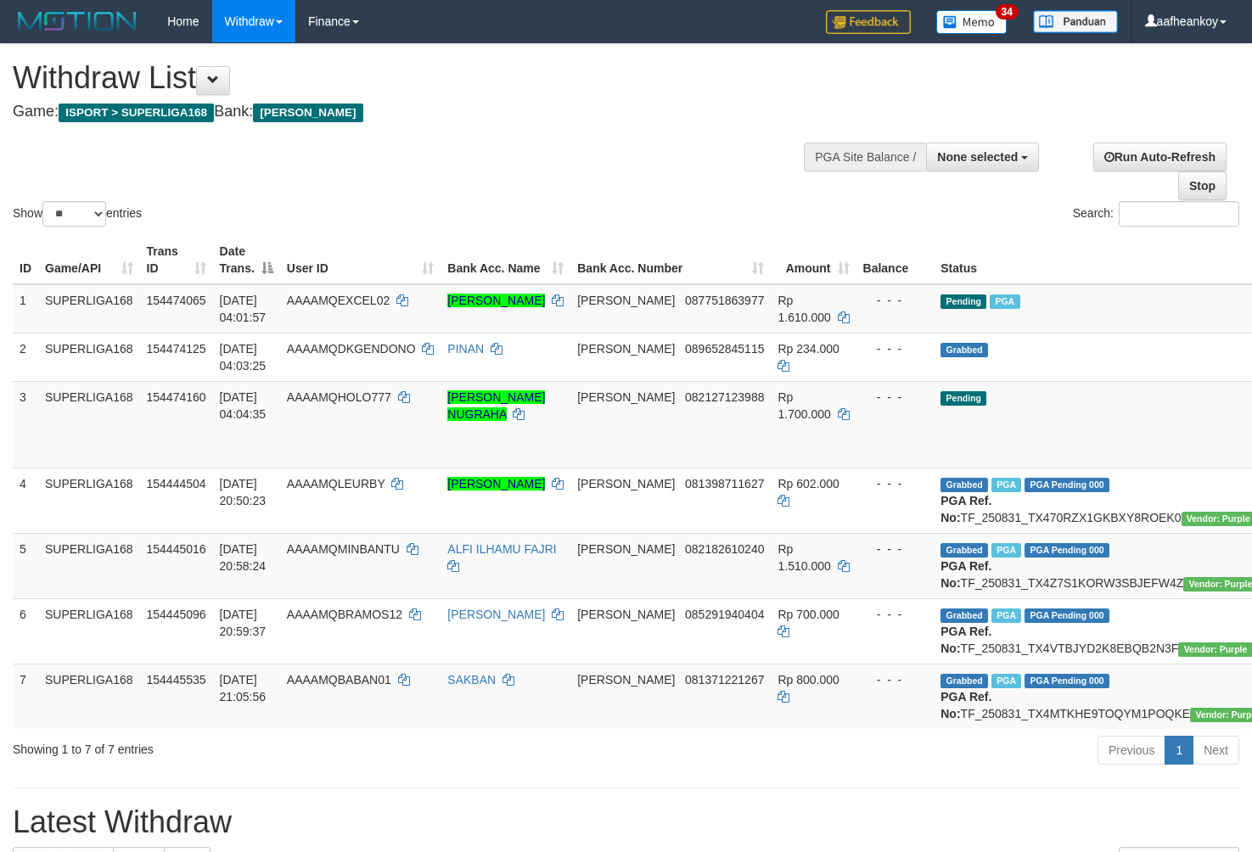 The image size is (1252, 852). What do you see at coordinates (1156, 214) in the screenshot?
I see `label: Search:` at bounding box center [1156, 214].